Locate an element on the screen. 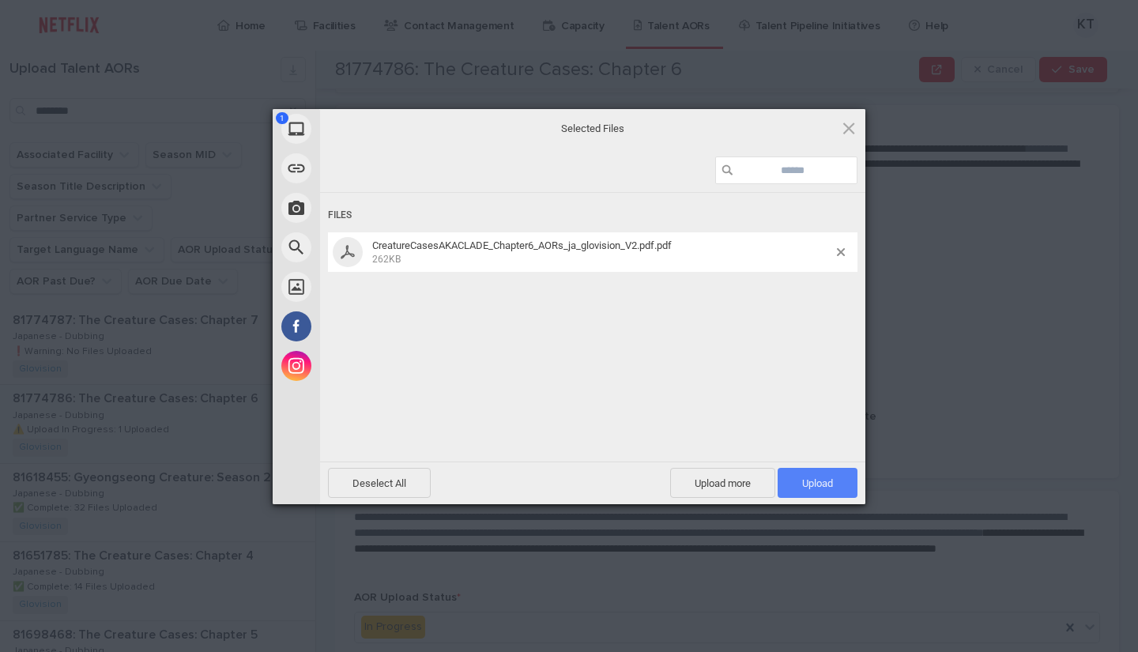 This screenshot has height=652, width=1138. span: 262KB is located at coordinates (386, 259).